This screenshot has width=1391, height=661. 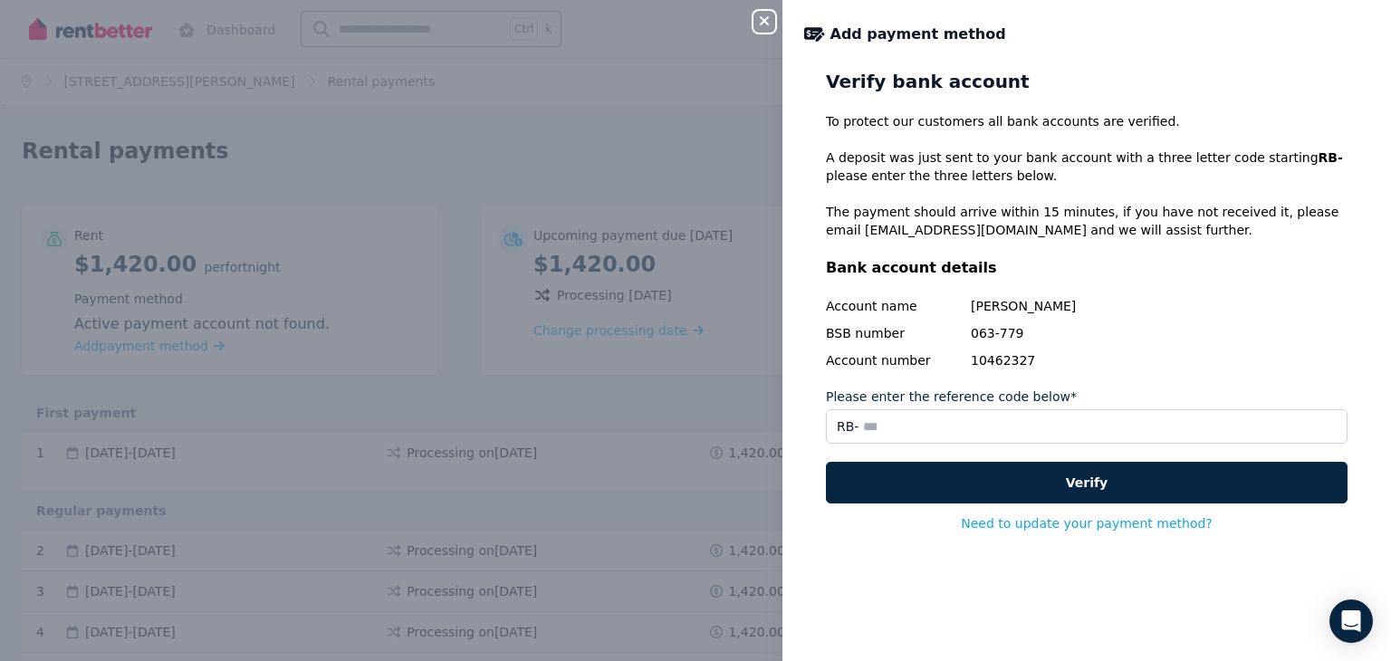 I want to click on p: To protect our customers all bank accounts are verified., so click(x=1087, y=121).